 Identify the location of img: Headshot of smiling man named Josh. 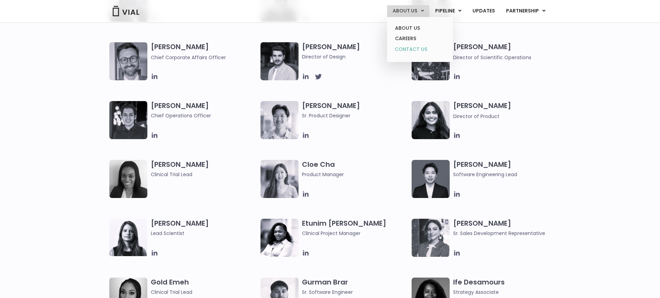
(128, 120).